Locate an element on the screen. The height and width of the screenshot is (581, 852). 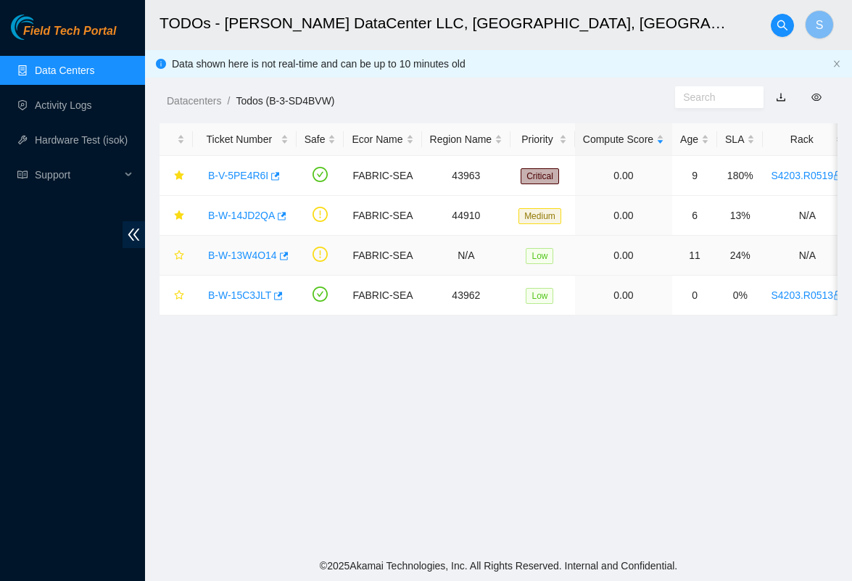
a: B-W-15C3JLT is located at coordinates (239, 295).